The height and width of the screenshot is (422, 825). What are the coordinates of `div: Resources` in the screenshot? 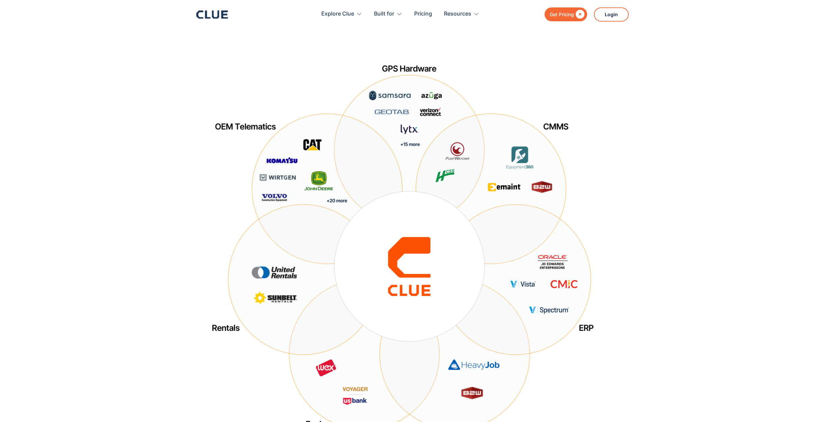 It's located at (457, 14).